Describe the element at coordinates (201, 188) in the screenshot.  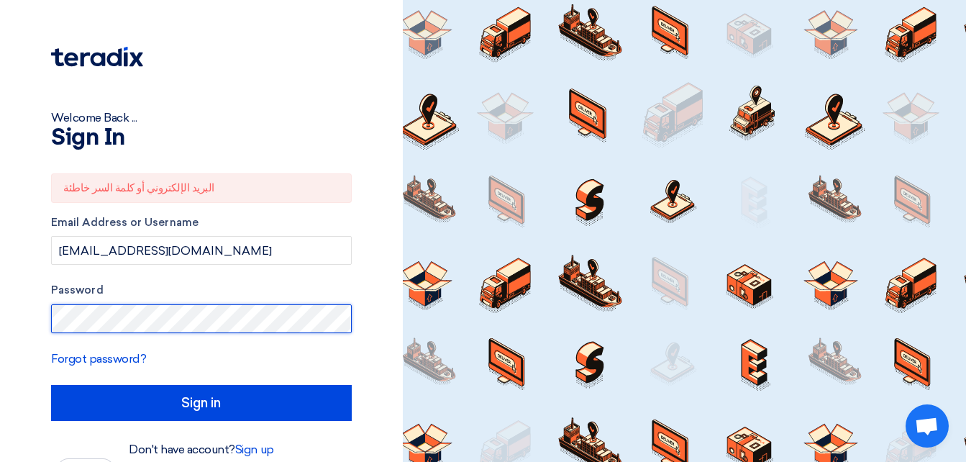
I see `div: البريد الإلكتروني أو كلمة السر خاطئة` at that location.